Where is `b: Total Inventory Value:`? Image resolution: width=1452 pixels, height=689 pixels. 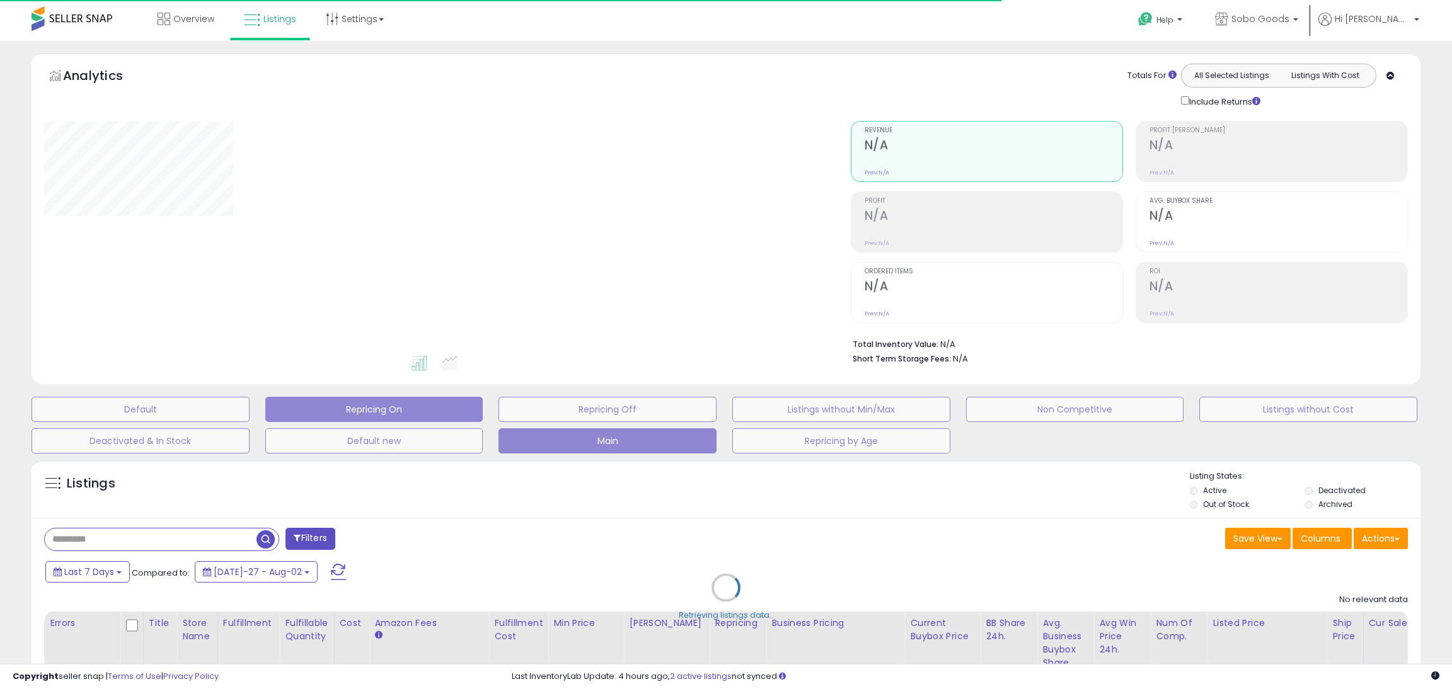 b: Total Inventory Value: is located at coordinates (895, 344).